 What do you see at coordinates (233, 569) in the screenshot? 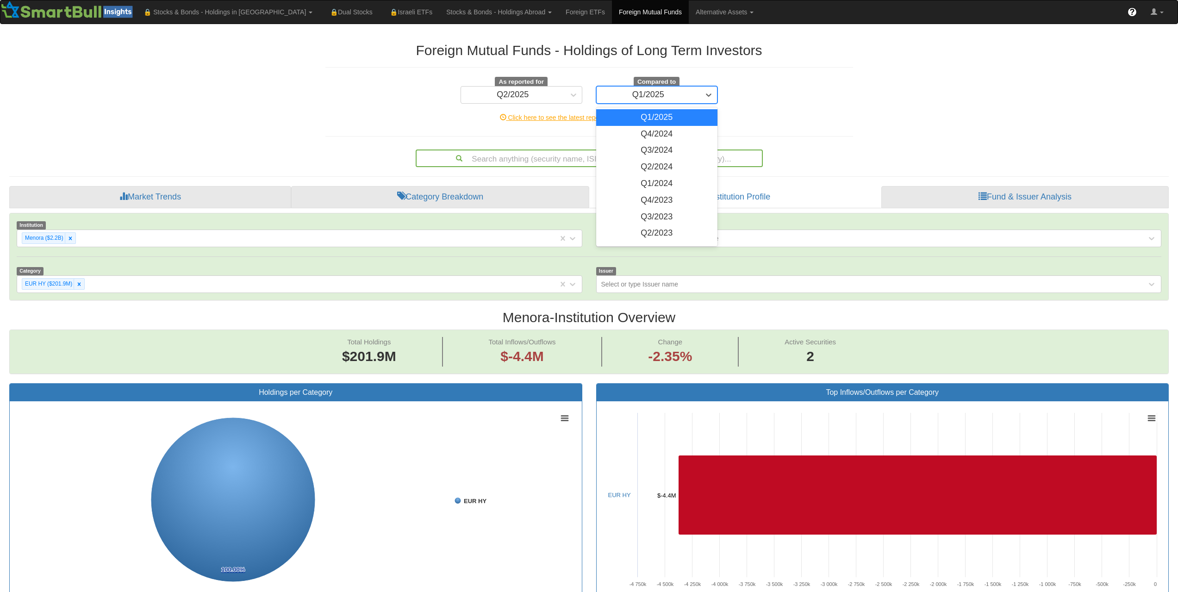
I see `tspan: 100.00%` at bounding box center [233, 569].